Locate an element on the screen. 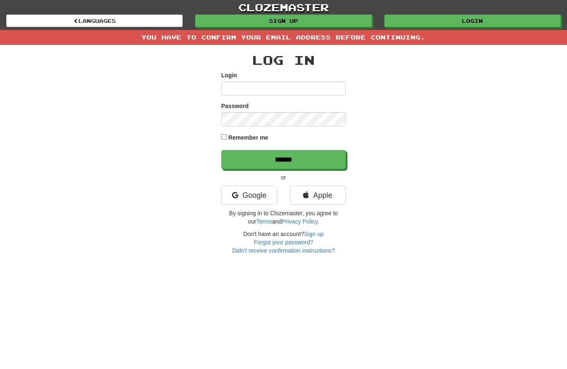  a: Forgot your password? is located at coordinates (283, 242).